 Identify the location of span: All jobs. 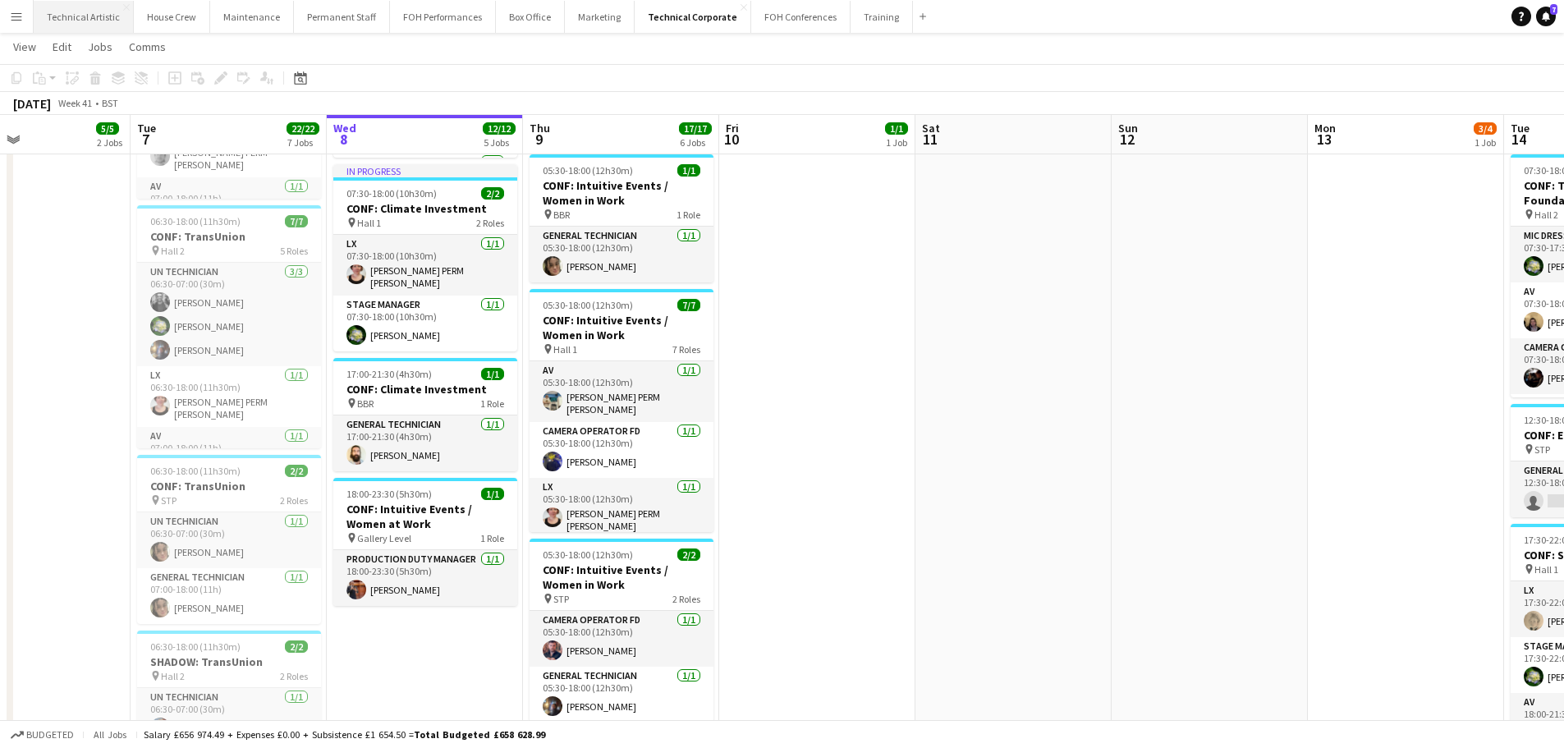
(110, 734).